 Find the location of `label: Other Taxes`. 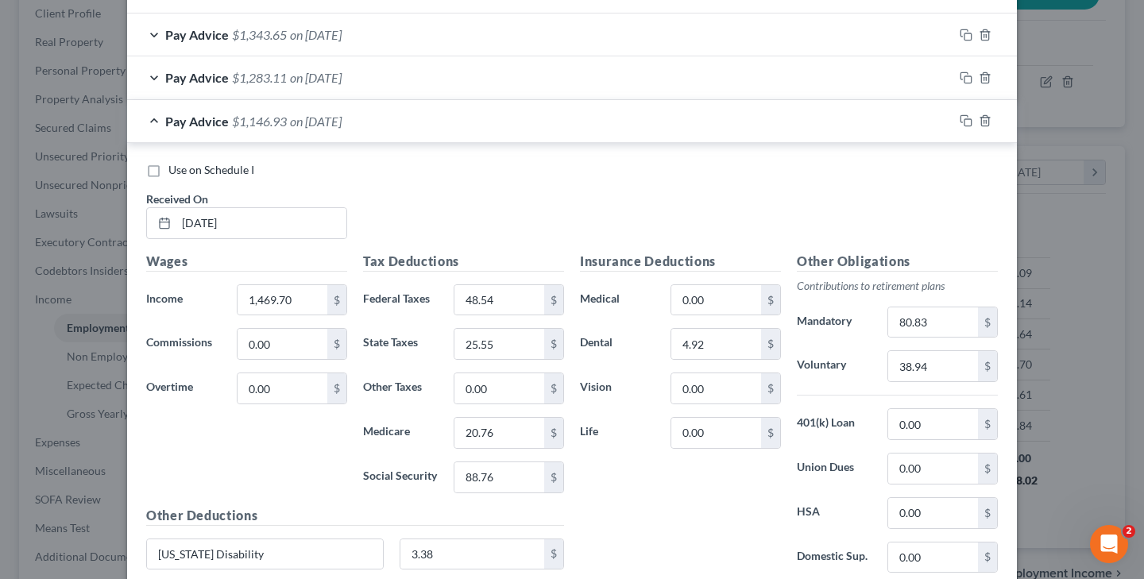

label: Other Taxes is located at coordinates (401, 389).